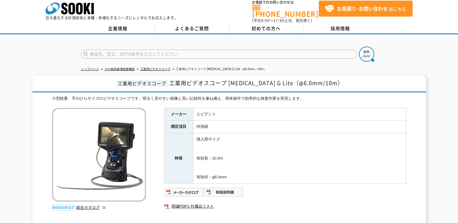  Describe the element at coordinates (118, 29) in the screenshot. I see `a: 企業情報` at that location.